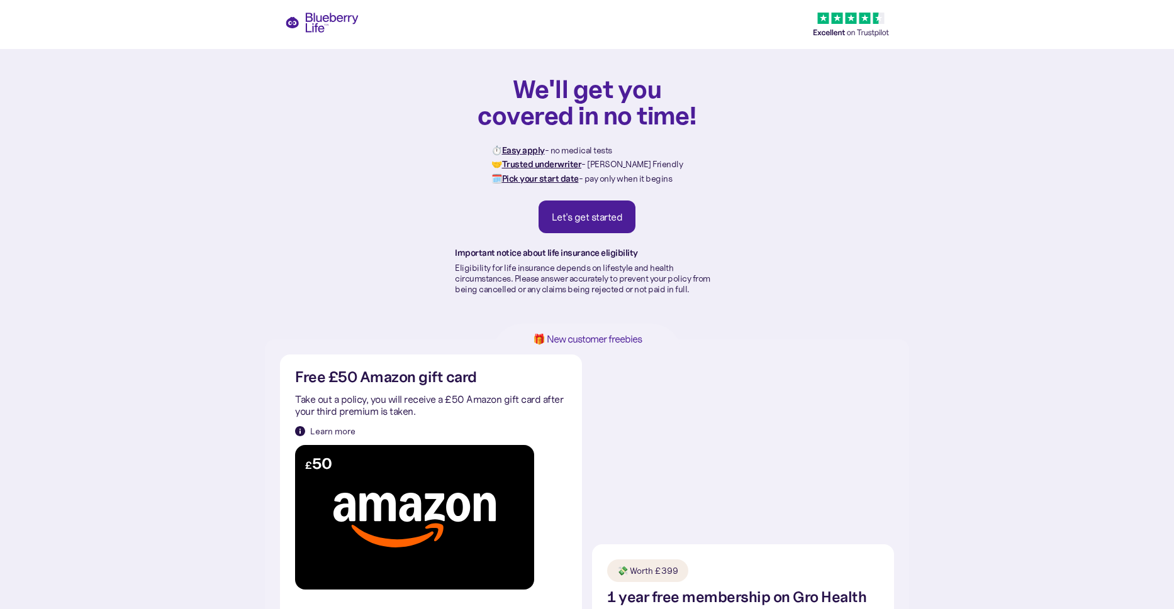 The width and height of the screenshot is (1174, 609). What do you see at coordinates (546, 253) in the screenshot?
I see `strong: Important notice about life insurance eligibility` at bounding box center [546, 253].